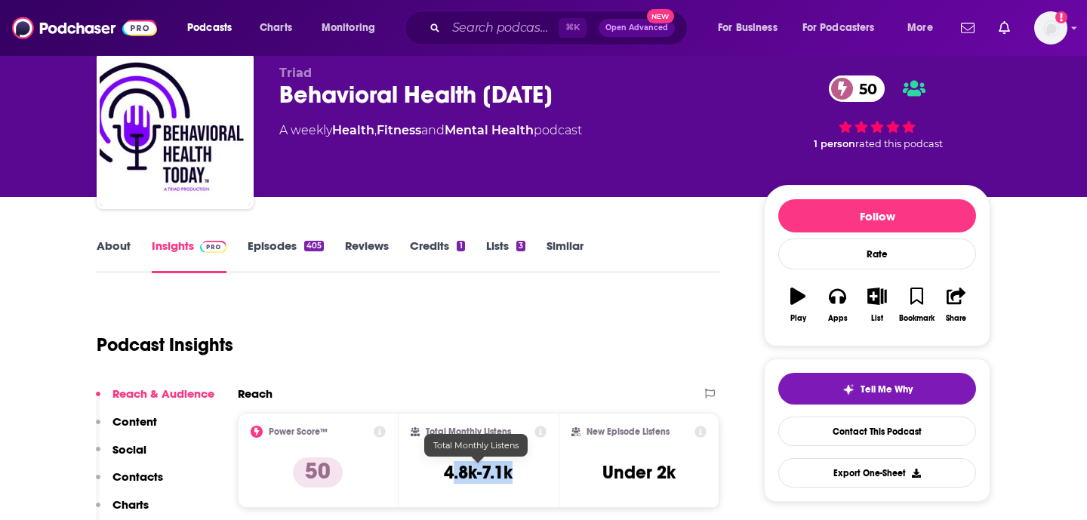  What do you see at coordinates (189, 256) in the screenshot?
I see `a: InsightsPodchaser Pro` at bounding box center [189, 256].